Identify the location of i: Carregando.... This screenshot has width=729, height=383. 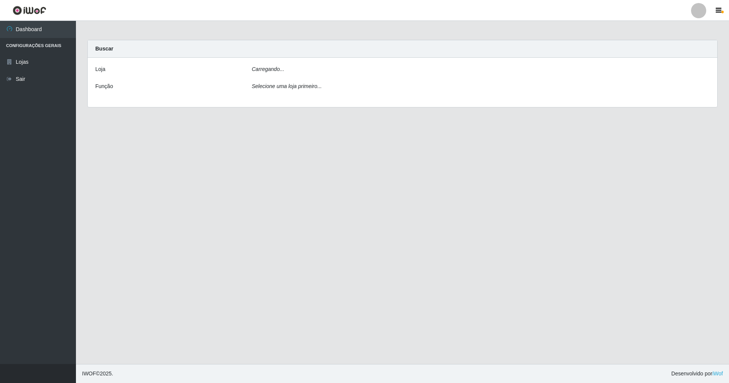
(268, 69).